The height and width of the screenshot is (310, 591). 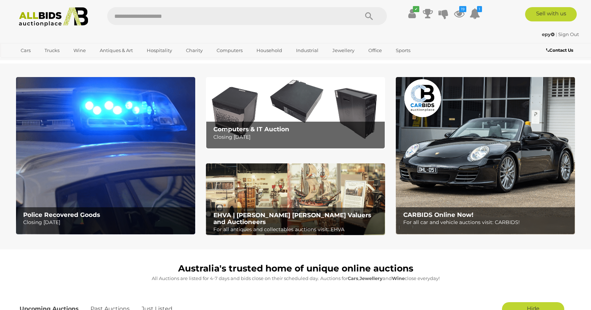 What do you see at coordinates (485, 155) in the screenshot?
I see `img: CARBIDS Online Now!` at bounding box center [485, 155].